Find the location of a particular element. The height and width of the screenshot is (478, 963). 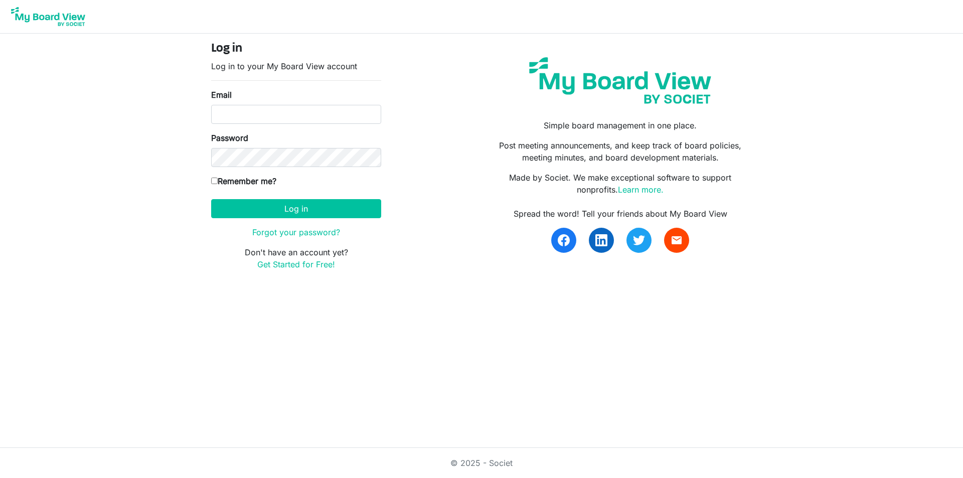

p: Log in to your My Board View account is located at coordinates (296, 66).